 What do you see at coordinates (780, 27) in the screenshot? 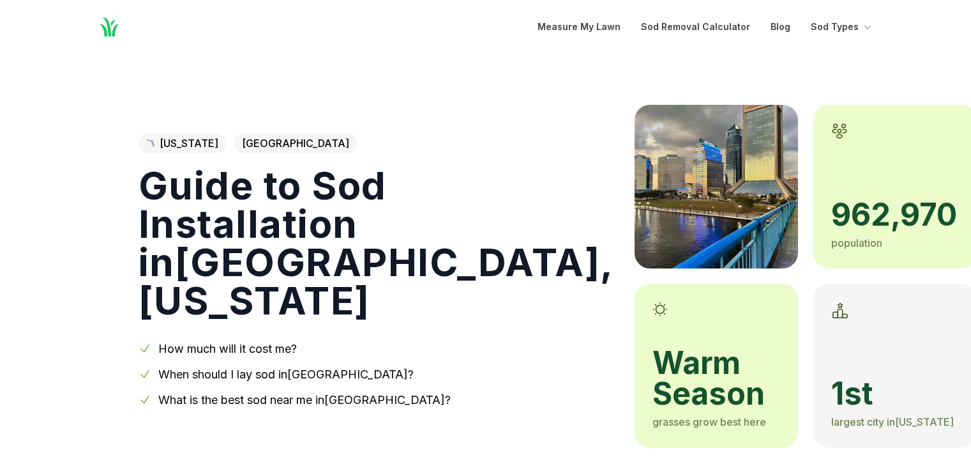
I see `a: Blog` at bounding box center [780, 27].